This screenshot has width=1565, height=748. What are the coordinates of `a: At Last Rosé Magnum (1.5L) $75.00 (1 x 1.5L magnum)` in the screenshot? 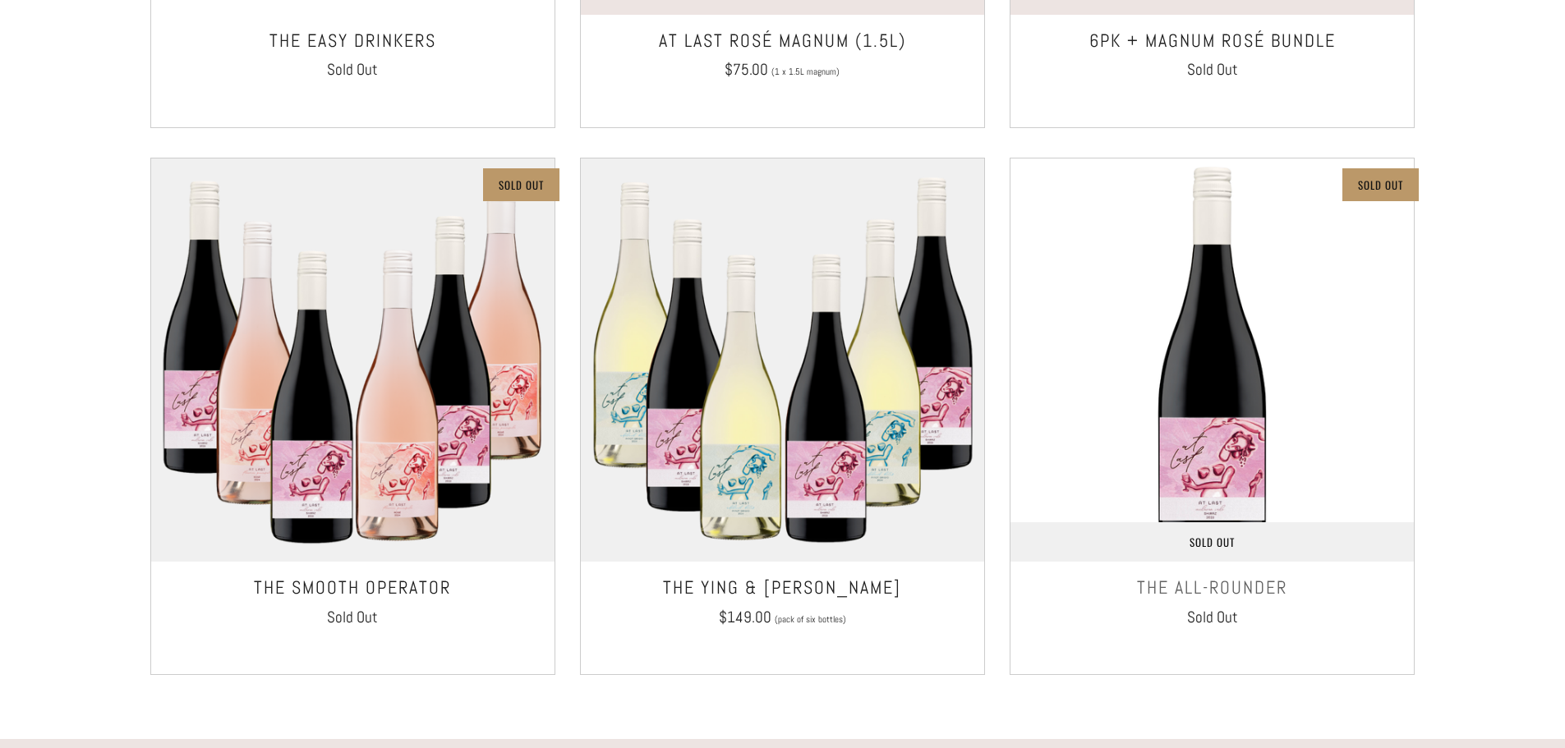 It's located at (782, 66).